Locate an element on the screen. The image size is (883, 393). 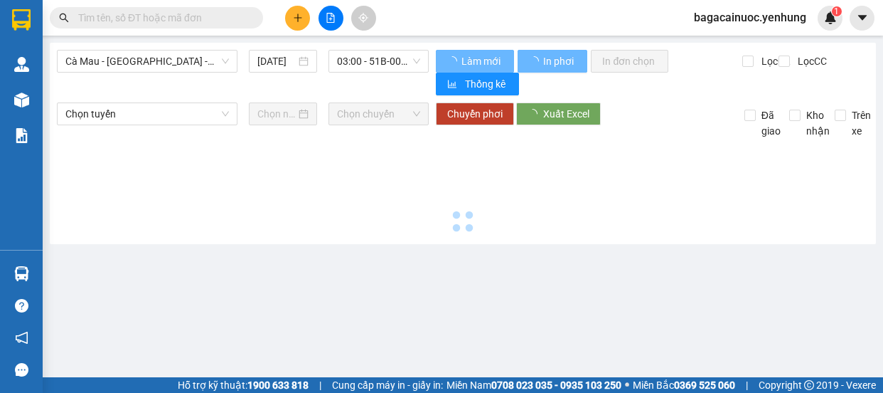
span: bar-chart is located at coordinates (453, 85).